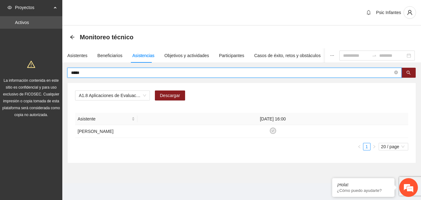 The width and height of the screenshot is (421, 200). I want to click on span: arrow-left, so click(72, 37).